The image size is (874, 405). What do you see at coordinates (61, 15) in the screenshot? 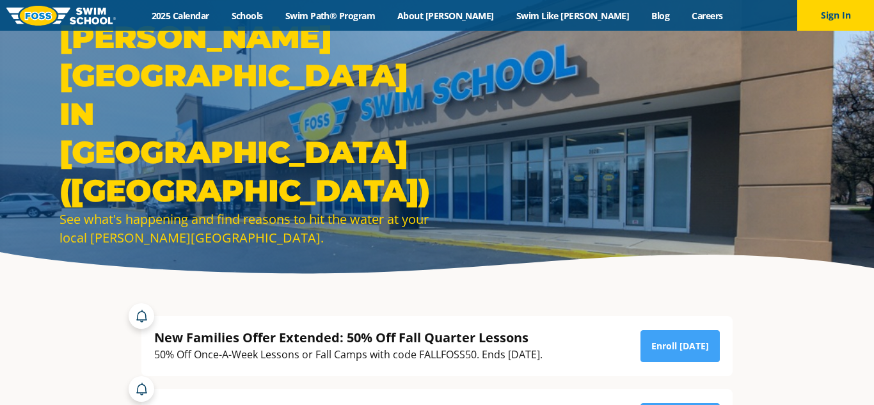
I see `img: FOSS Swim School Logo` at bounding box center [61, 15].